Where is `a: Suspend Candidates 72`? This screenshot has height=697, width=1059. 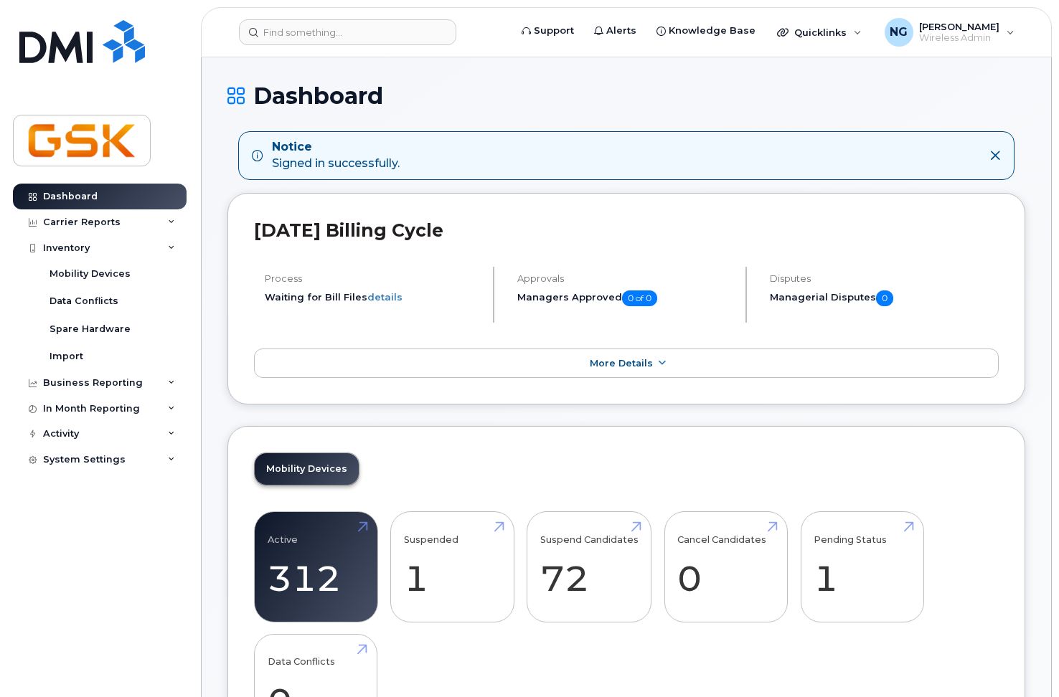
a: Suspend Candidates 72 is located at coordinates (589, 567).